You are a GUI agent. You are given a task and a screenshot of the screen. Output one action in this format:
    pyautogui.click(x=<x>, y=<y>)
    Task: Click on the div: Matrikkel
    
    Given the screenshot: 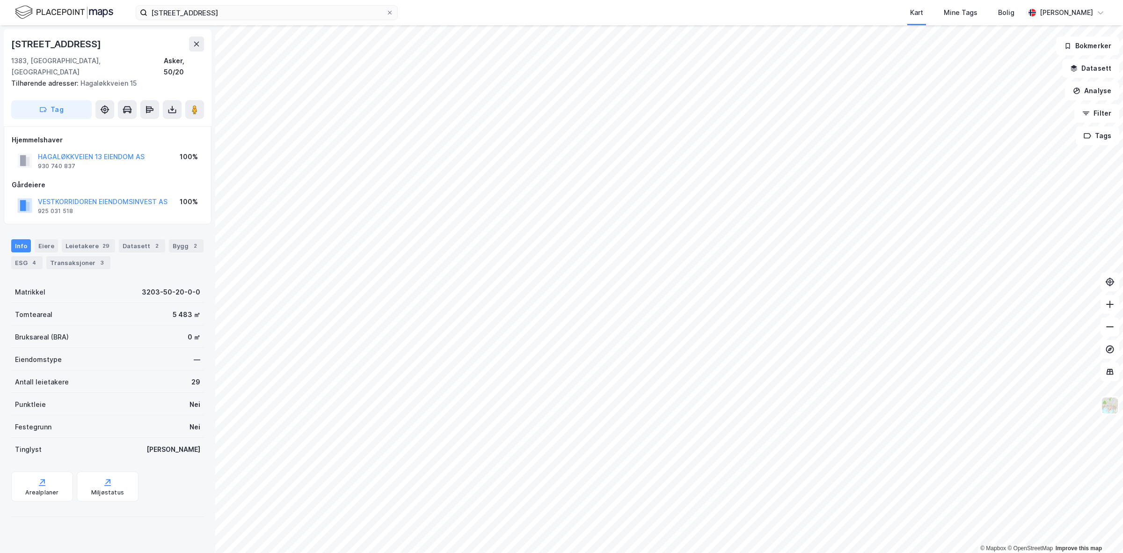 What is the action you would take?
    pyautogui.click(x=30, y=292)
    